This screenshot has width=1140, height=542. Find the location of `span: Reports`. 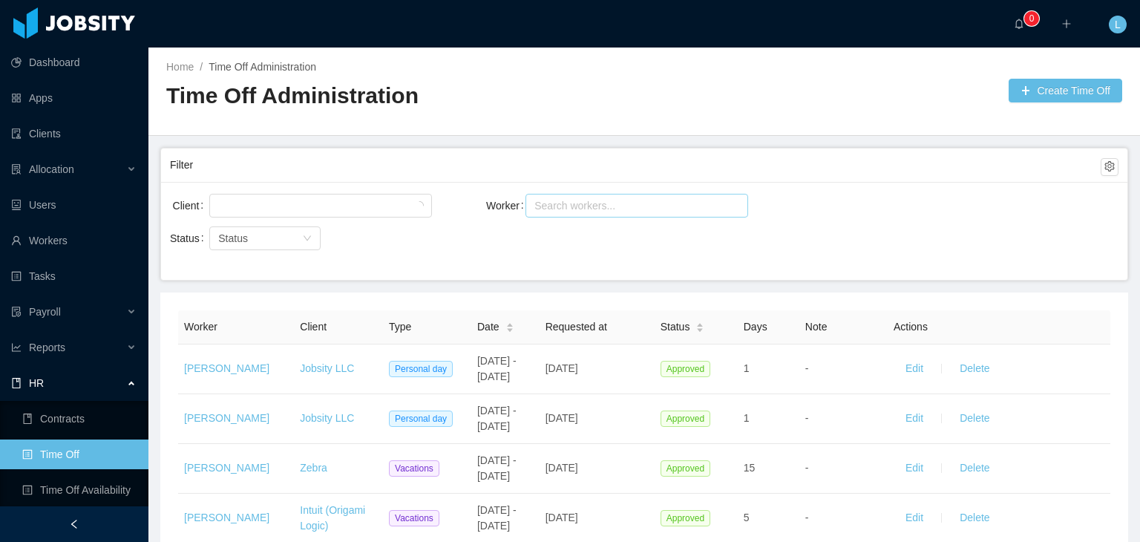

span: Reports is located at coordinates (47, 347).